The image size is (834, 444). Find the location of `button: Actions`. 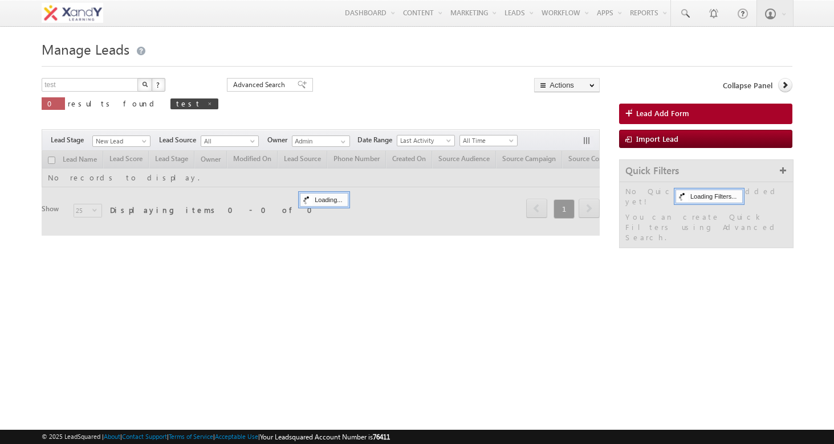

button: Actions is located at coordinates (566, 85).